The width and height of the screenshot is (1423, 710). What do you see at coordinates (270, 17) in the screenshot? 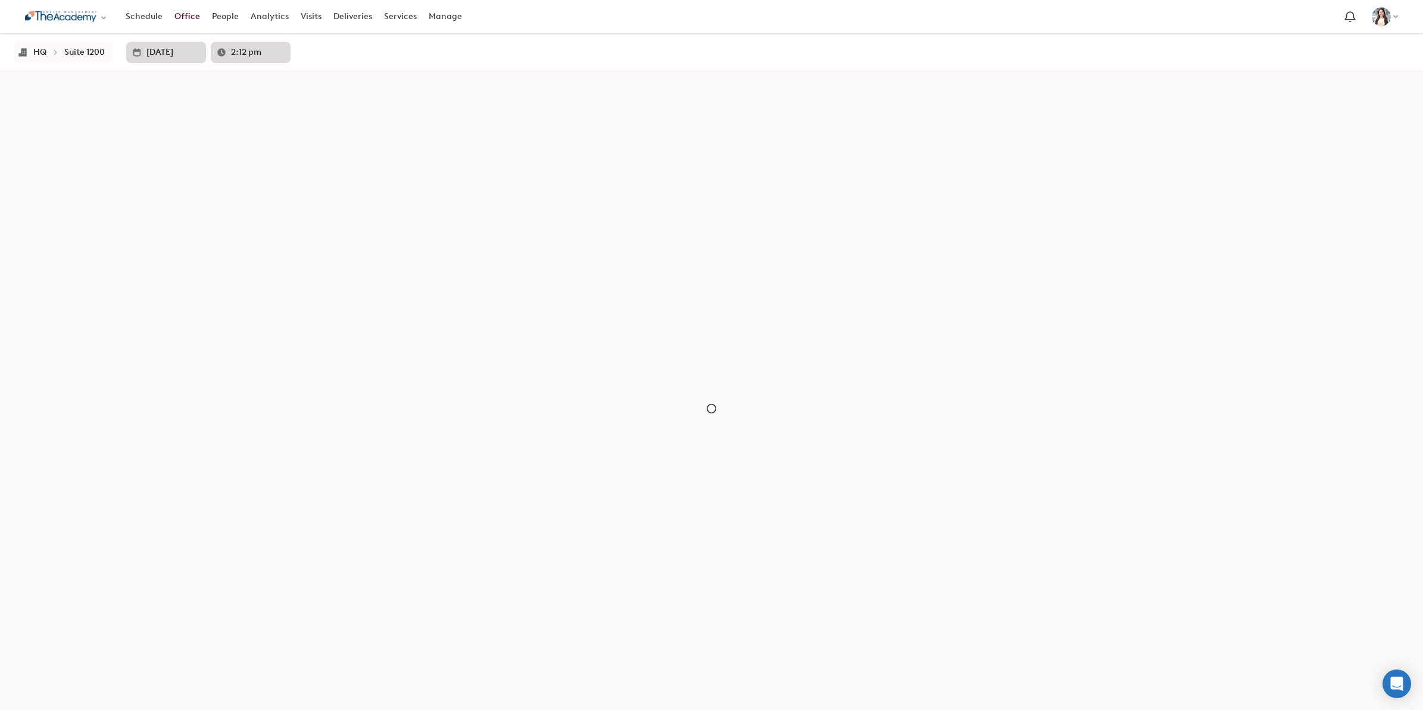
I see `a: Analytics` at bounding box center [270, 17].